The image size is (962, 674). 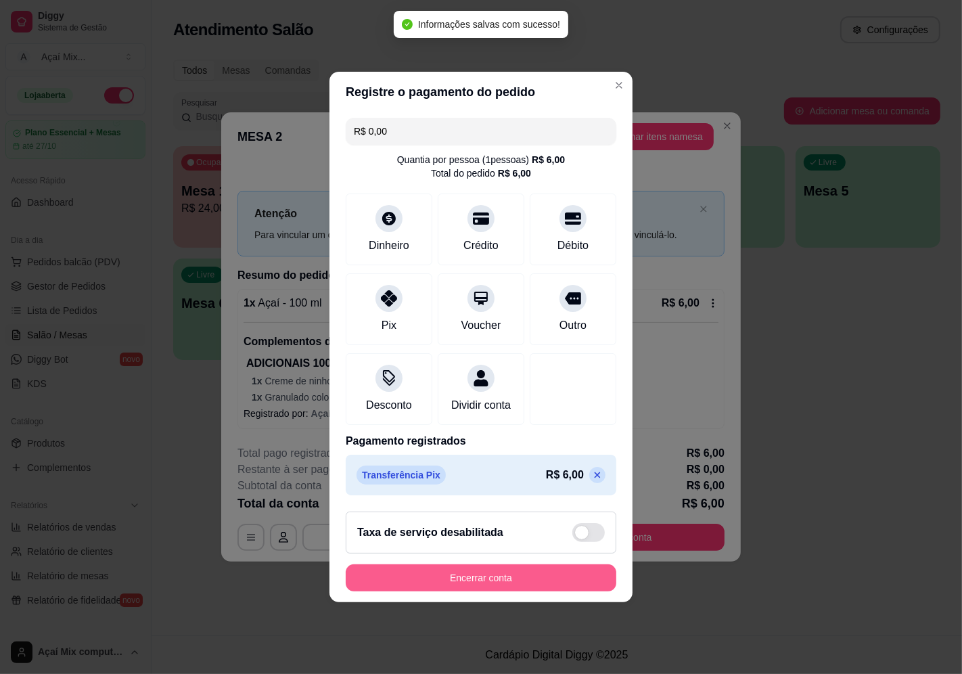 What do you see at coordinates (407, 24) in the screenshot?
I see `span: check-circle` at bounding box center [407, 24].